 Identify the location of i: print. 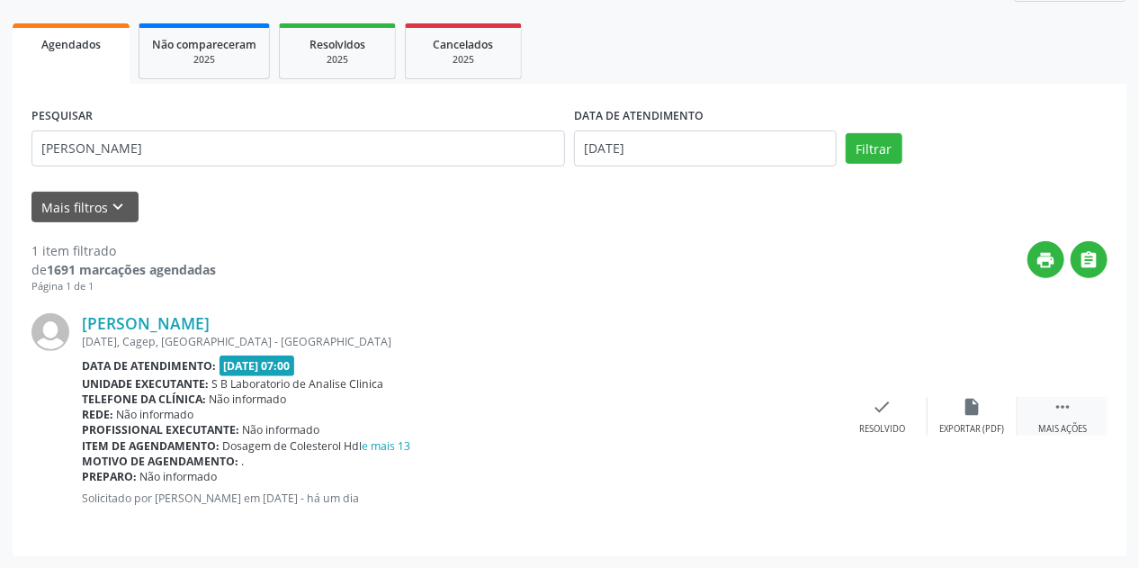
(1046, 260).